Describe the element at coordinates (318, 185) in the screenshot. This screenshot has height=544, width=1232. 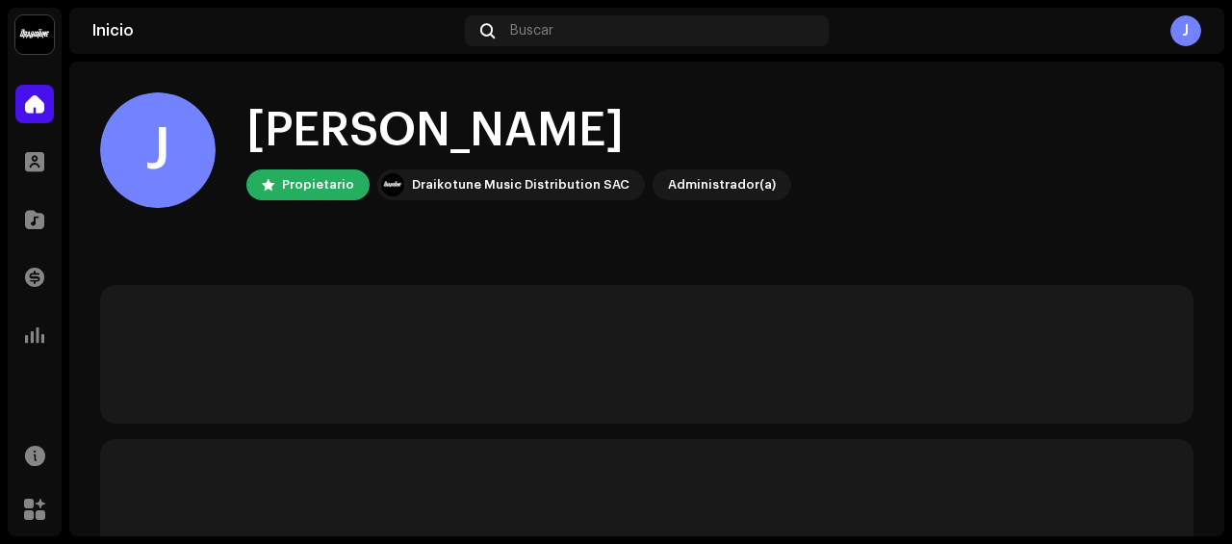
I see `div: Propietario` at that location.